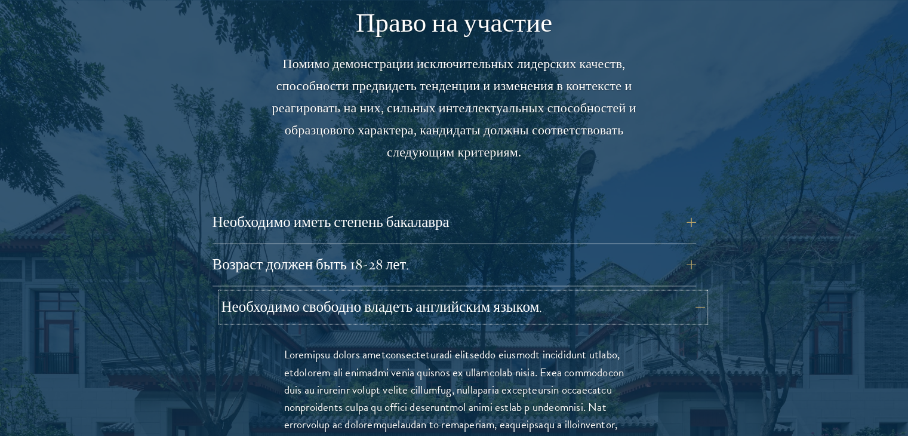 This screenshot has width=908, height=436. I want to click on font: Необходимо иметь степень бакалавра, so click(331, 221).